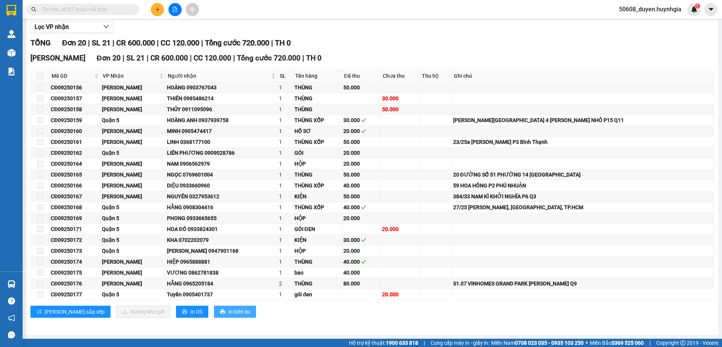 This screenshot has height=347, width=722. Describe the element at coordinates (697, 6) in the screenshot. I see `span: 1` at that location.